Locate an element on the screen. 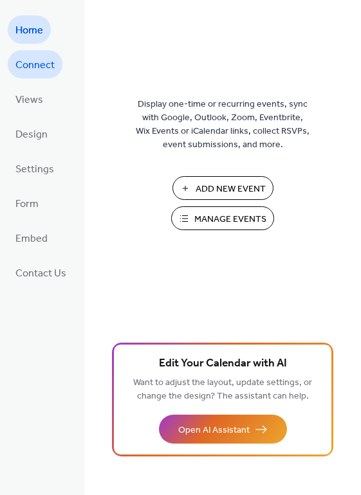 The width and height of the screenshot is (361, 495). span: Open AI Assistant is located at coordinates (213, 430).